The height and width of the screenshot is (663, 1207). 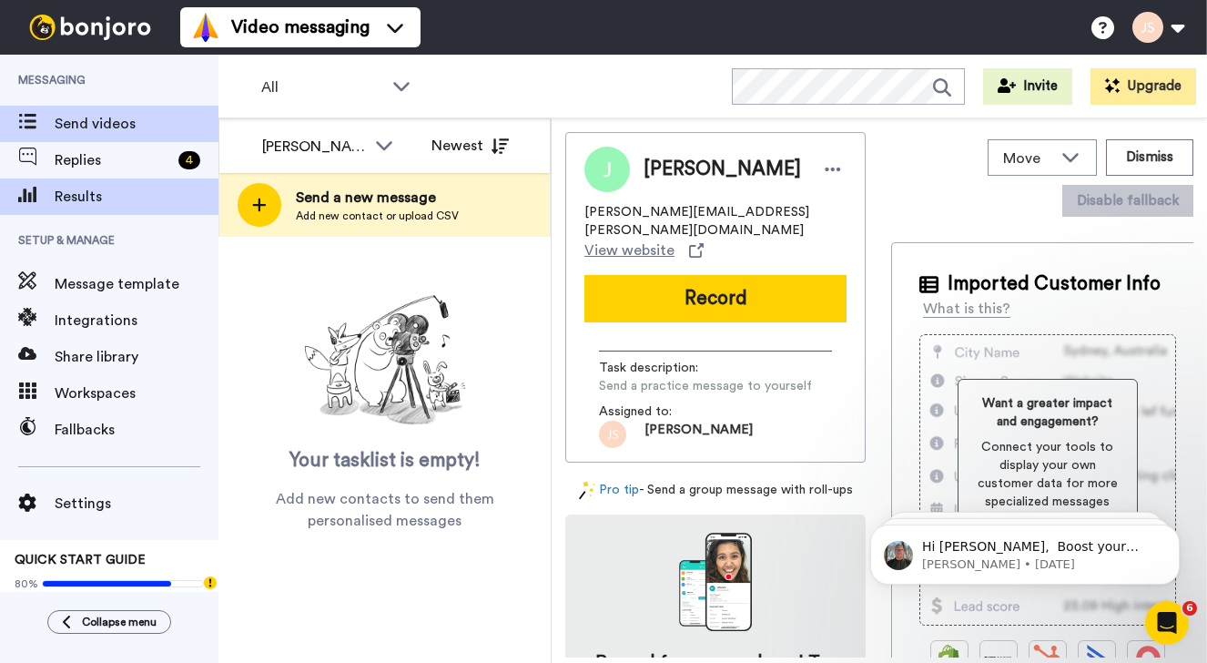 I want to click on span: Settings, so click(x=137, y=503).